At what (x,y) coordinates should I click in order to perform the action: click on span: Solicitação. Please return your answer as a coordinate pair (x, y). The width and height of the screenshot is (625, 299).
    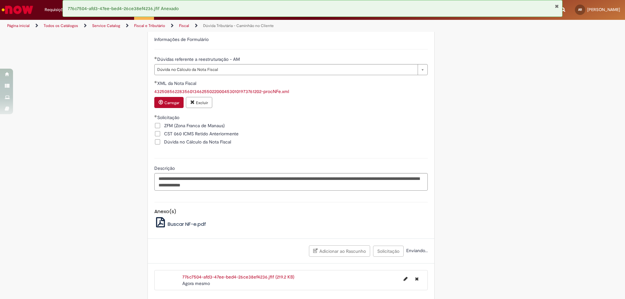
    Looking at the image, I should click on (169, 118).